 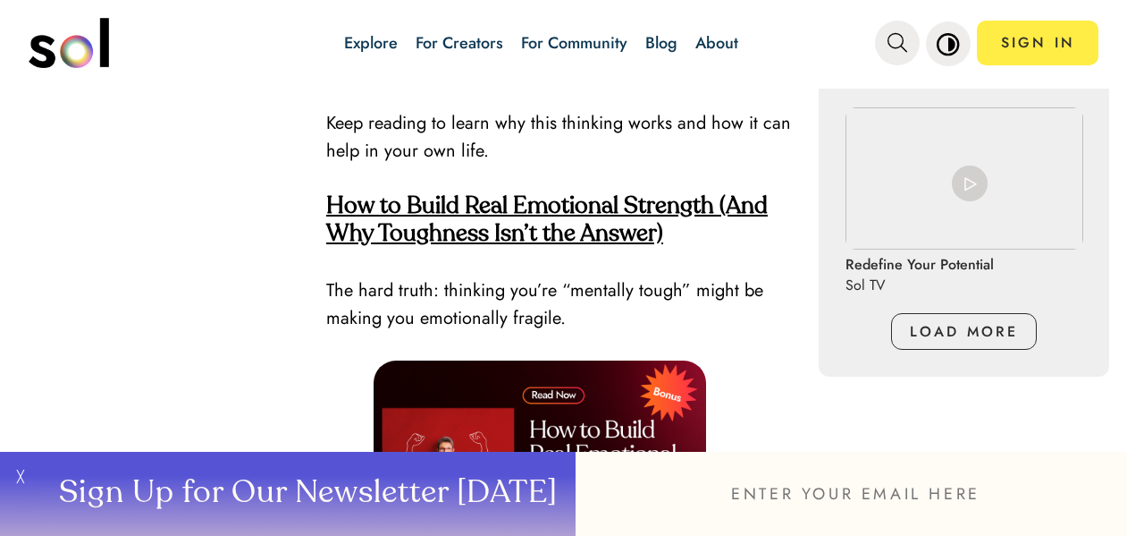 I want to click on a: For Community, so click(x=574, y=43).